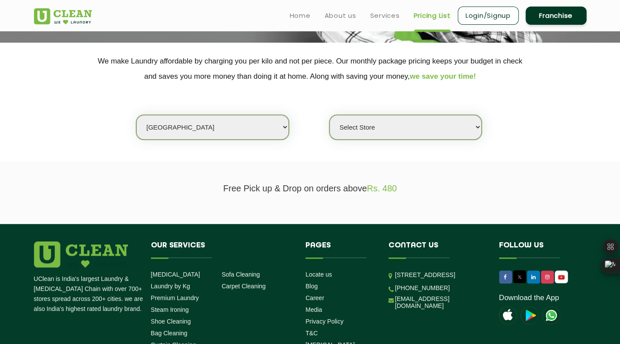 The image size is (620, 344). What do you see at coordinates (243, 286) in the screenshot?
I see `a: Carpet Cleaning` at bounding box center [243, 286].